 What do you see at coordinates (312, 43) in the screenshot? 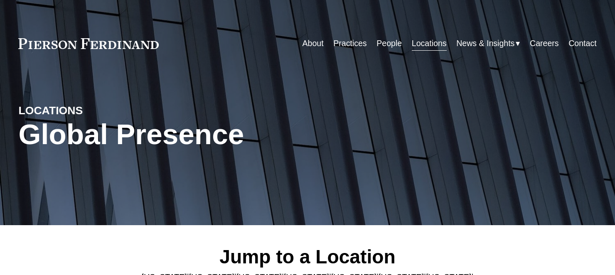
I see `a: About` at bounding box center [312, 43].